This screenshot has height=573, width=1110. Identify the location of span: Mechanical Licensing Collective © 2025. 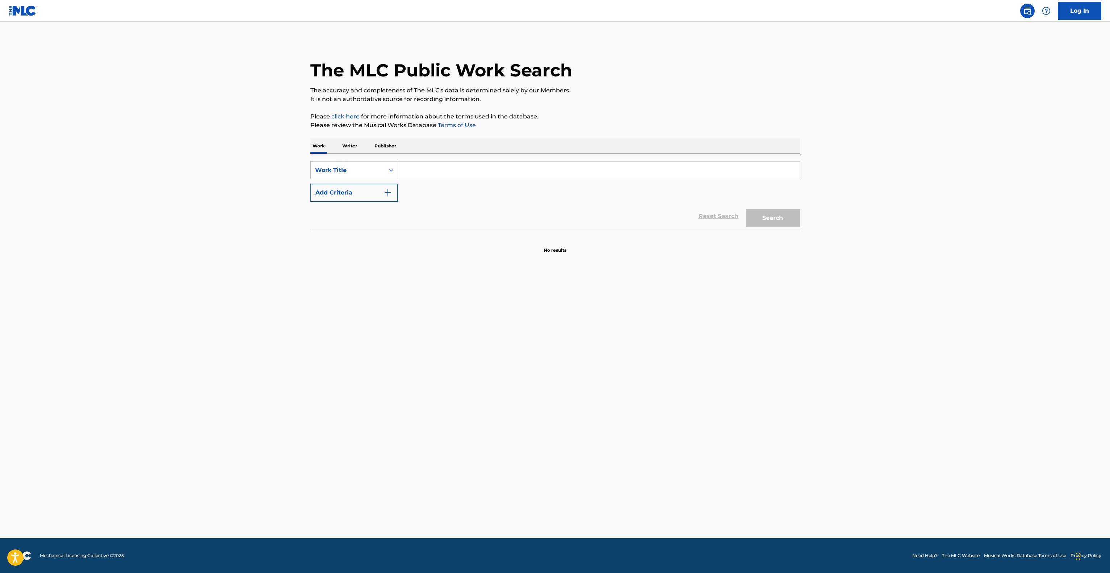
(82, 555).